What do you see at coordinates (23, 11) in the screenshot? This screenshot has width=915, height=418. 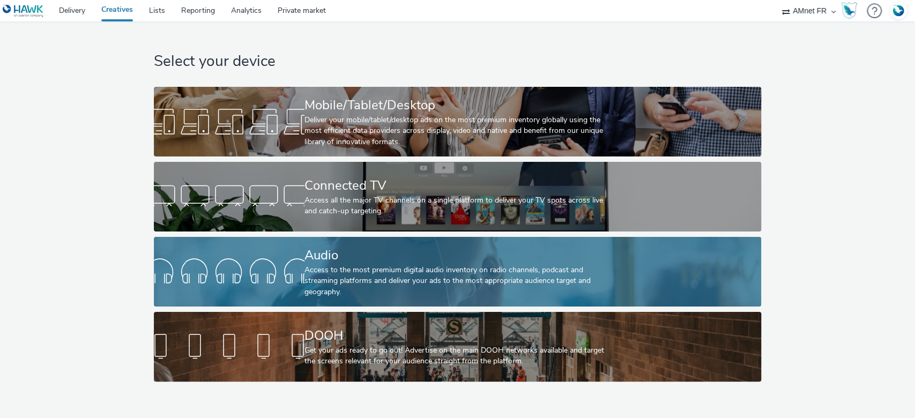 I see `img: undefined Logo` at bounding box center [23, 11].